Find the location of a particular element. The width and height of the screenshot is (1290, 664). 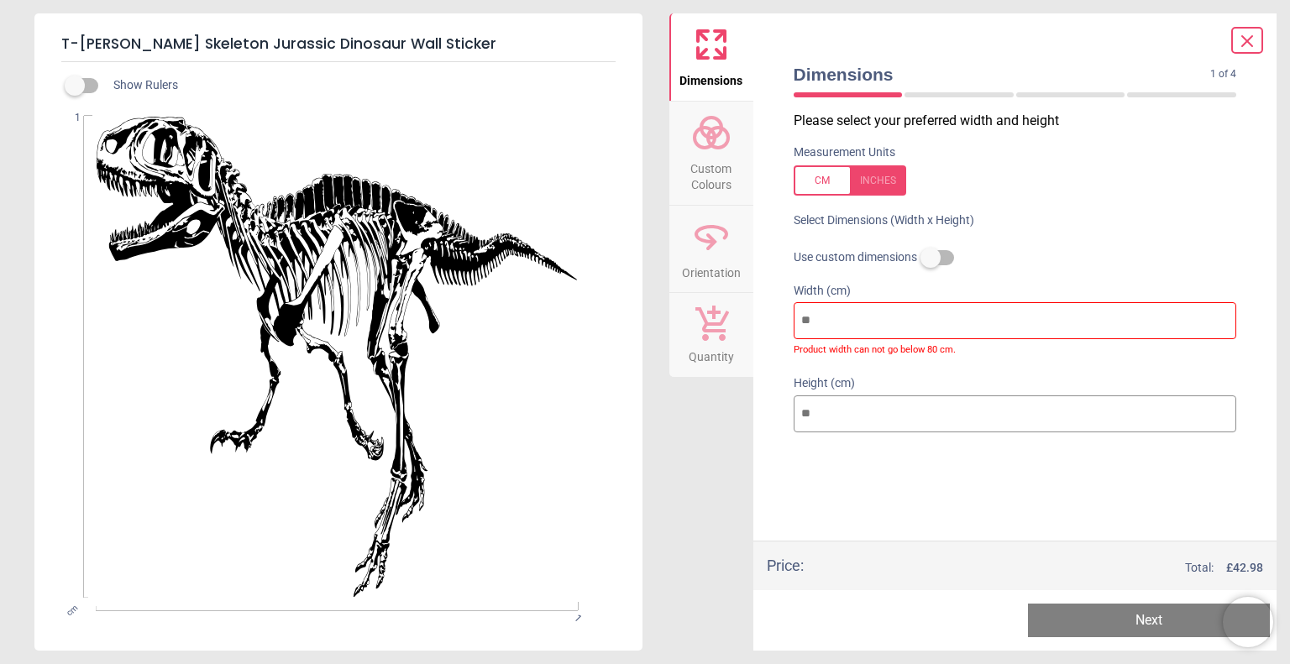

div: Total: is located at coordinates (1047, 569).